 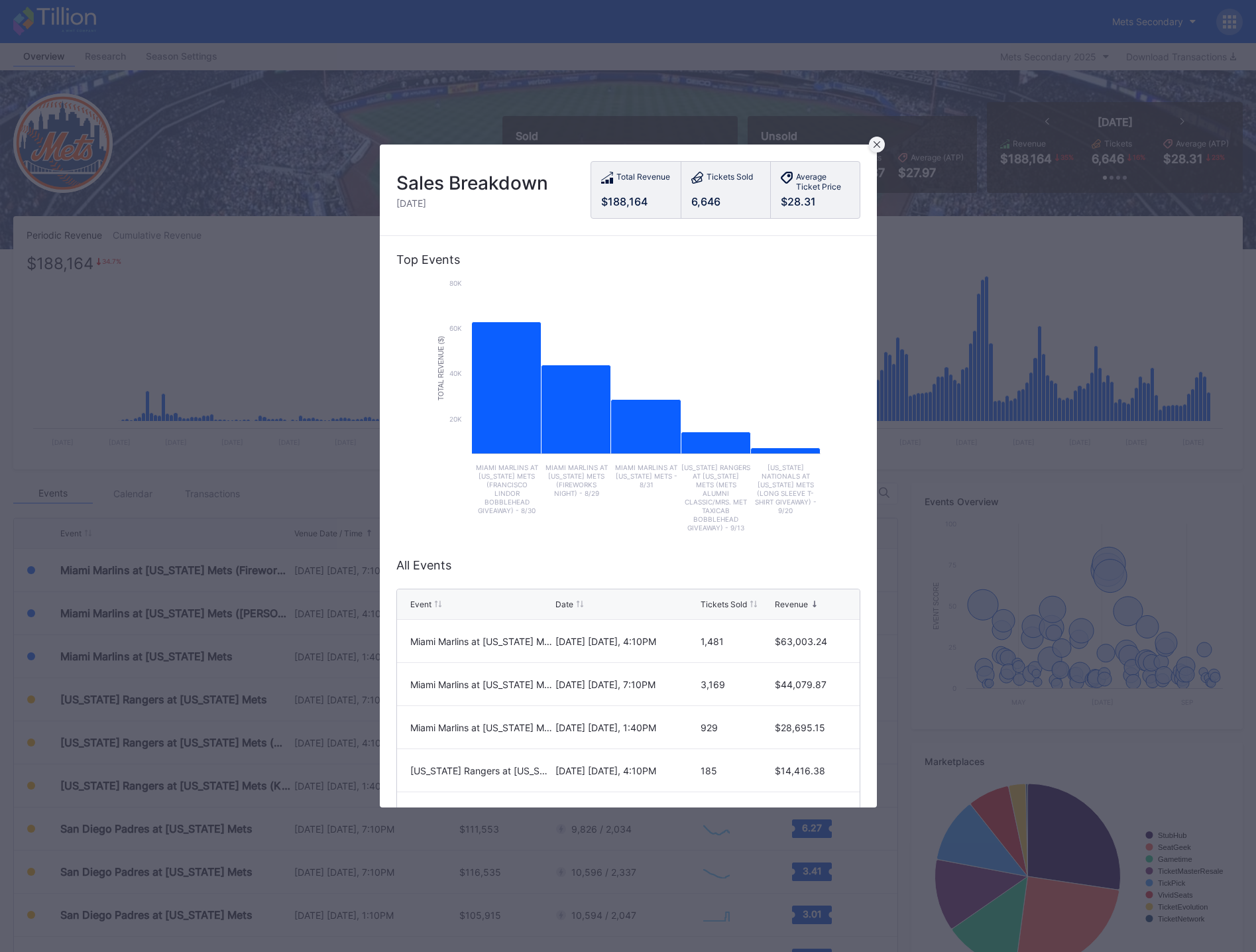 I want to click on div: All Events, so click(x=628, y=565).